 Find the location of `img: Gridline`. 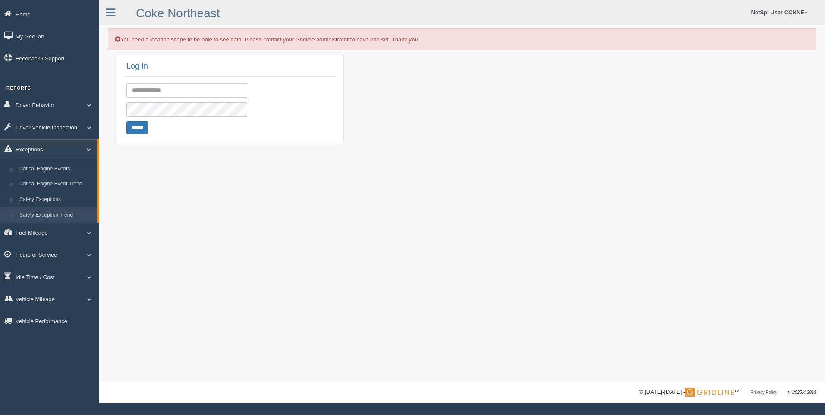

img: Gridline is located at coordinates (709, 392).